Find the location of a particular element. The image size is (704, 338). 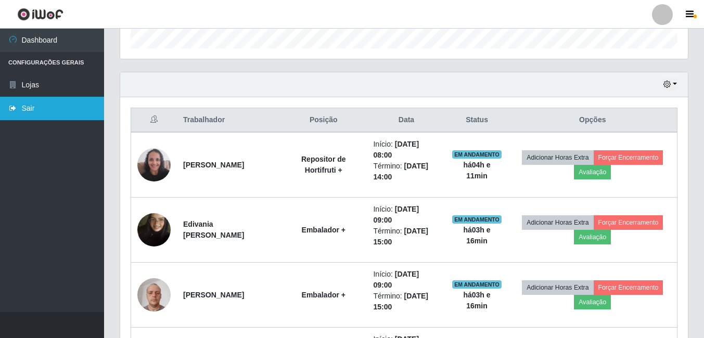

strong: há 04 h e 11 min is located at coordinates (477, 170).